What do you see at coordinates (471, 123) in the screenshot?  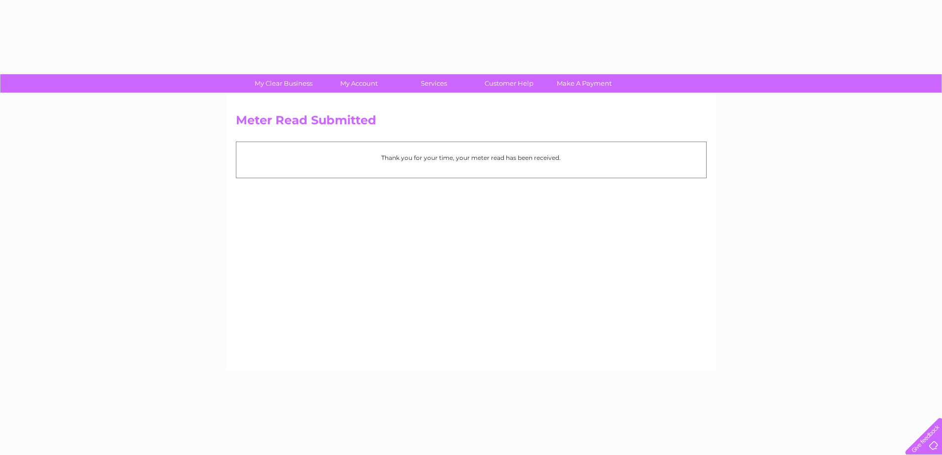 I see `h2: Meter Read Submitted` at bounding box center [471, 123].